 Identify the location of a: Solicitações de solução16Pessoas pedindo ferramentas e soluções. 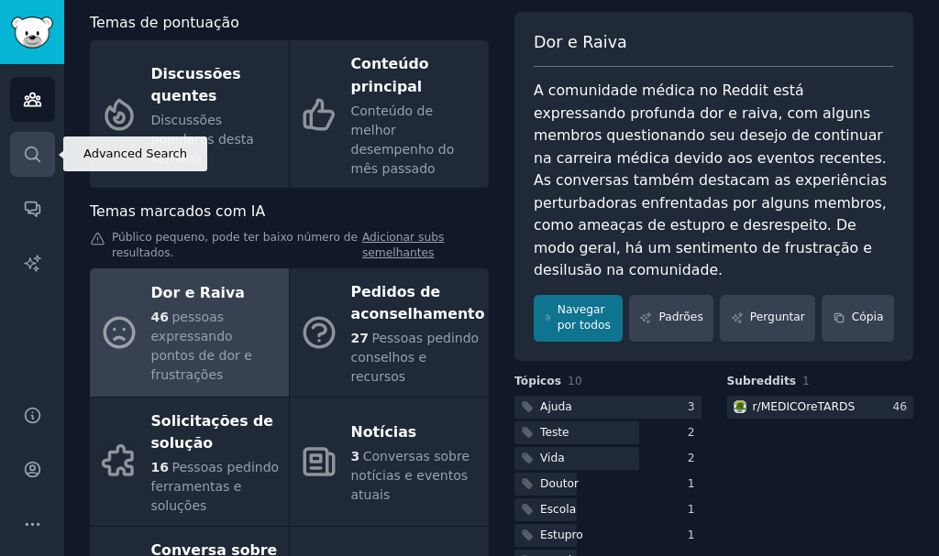
(189, 462).